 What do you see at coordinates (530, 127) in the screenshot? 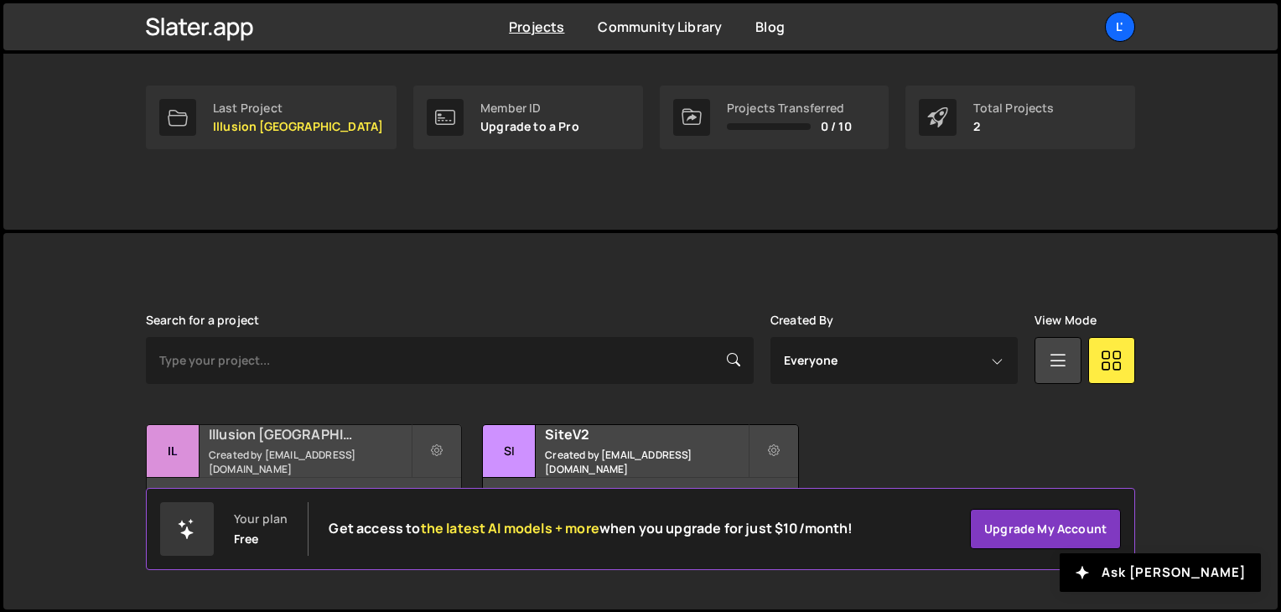
I see `p: Upgrade to a Pro` at bounding box center [530, 127].